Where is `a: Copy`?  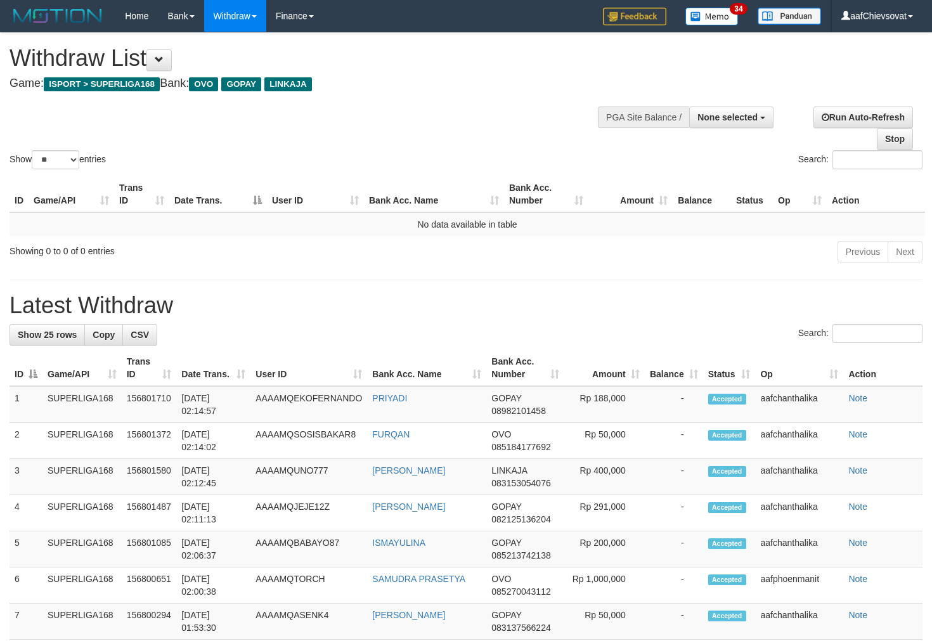
a: Copy is located at coordinates (103, 335).